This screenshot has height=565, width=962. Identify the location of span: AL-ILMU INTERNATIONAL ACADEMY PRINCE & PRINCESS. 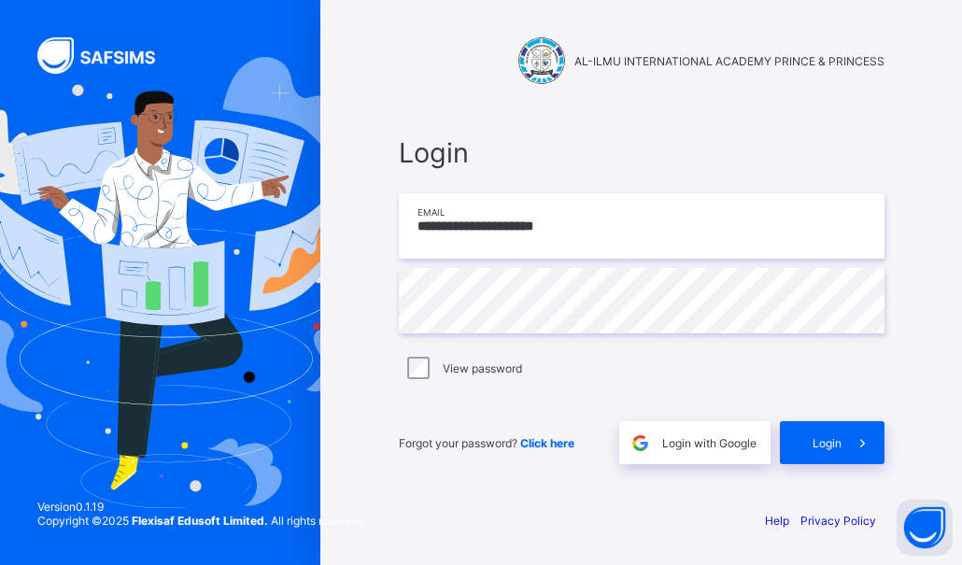
(730, 61).